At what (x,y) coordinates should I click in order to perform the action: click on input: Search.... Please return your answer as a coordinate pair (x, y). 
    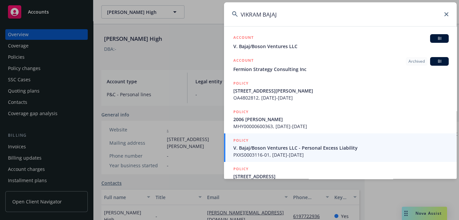
    Looking at the image, I should click on (340, 14).